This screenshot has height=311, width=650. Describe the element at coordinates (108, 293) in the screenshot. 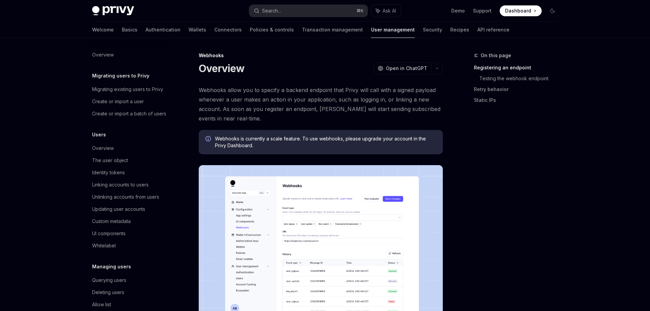

I see `div: Deleting users` at that location.